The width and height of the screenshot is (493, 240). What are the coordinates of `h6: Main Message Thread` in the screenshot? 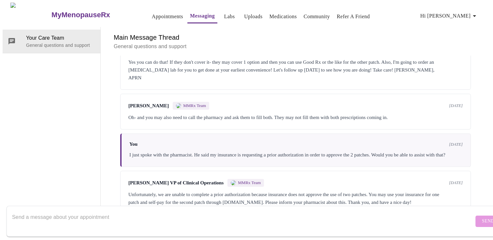 It's located at (295, 37).